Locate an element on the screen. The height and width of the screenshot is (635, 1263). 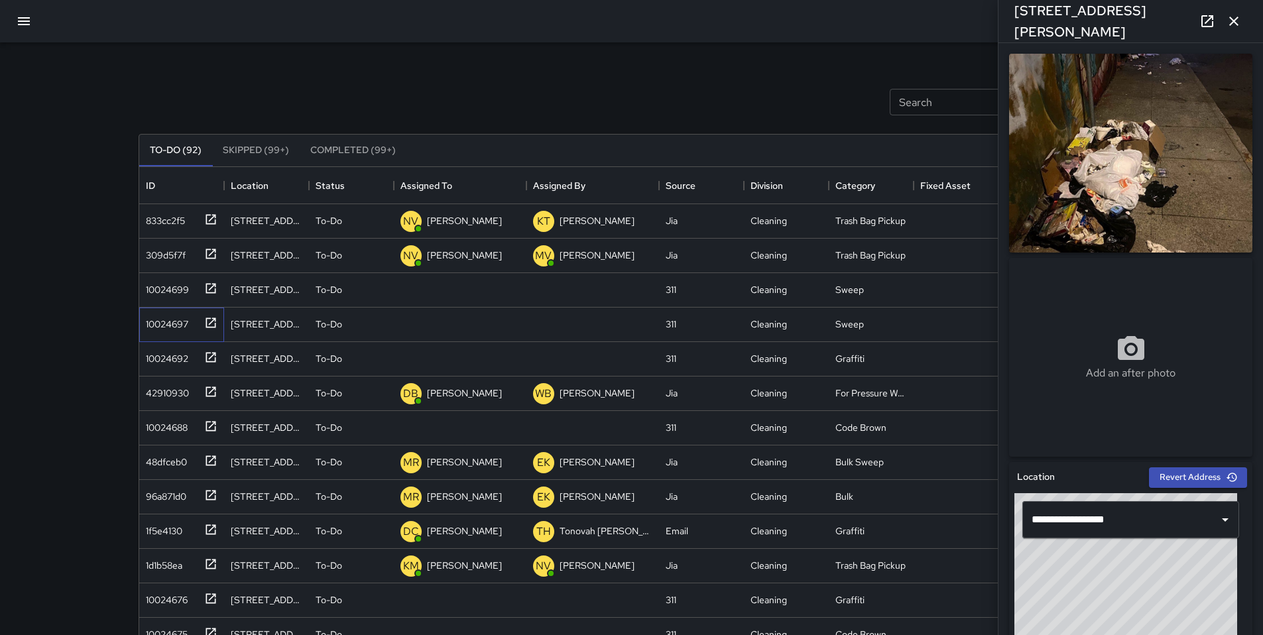
p: TH is located at coordinates (544, 532).